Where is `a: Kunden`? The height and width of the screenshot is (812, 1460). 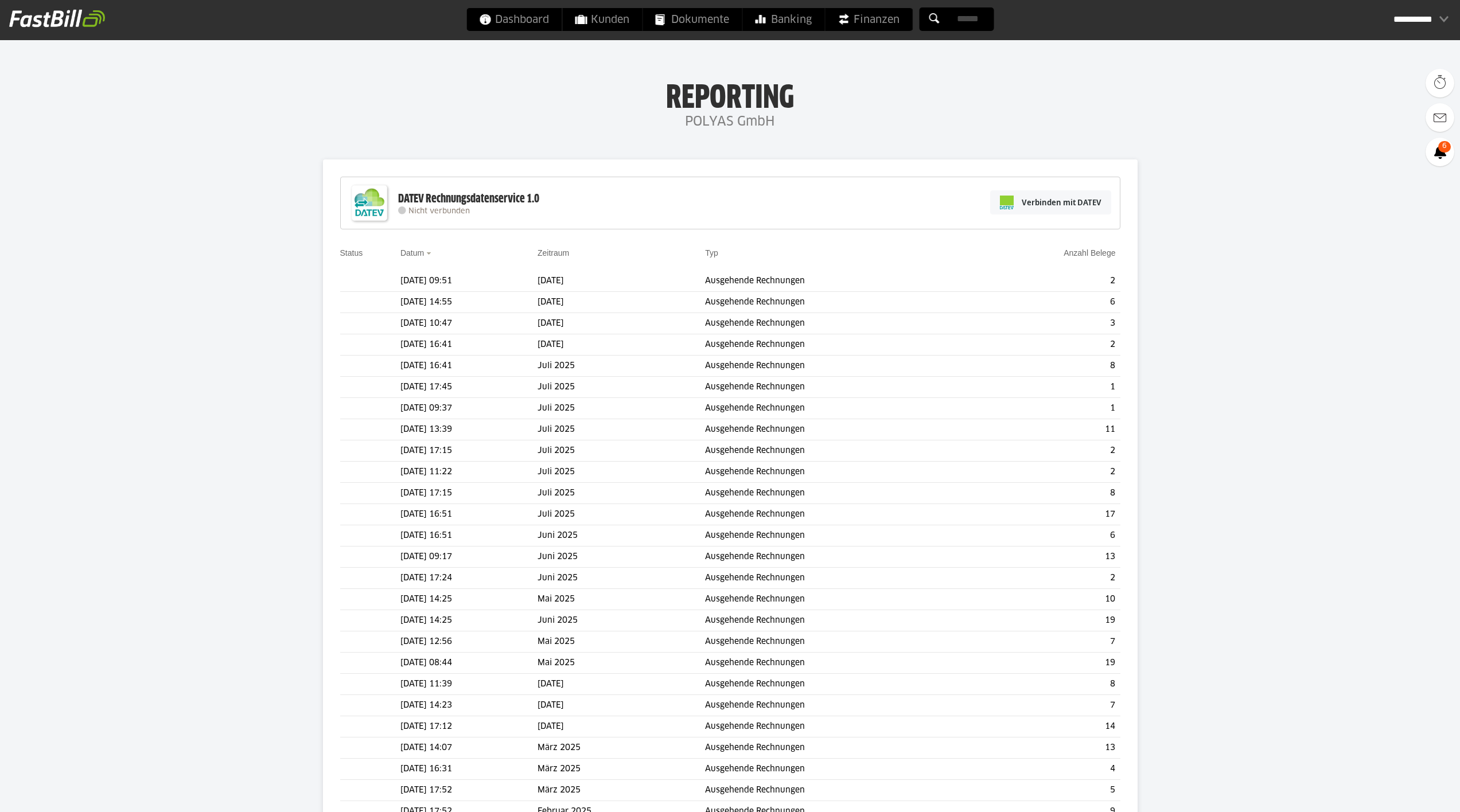 a: Kunden is located at coordinates (602, 20).